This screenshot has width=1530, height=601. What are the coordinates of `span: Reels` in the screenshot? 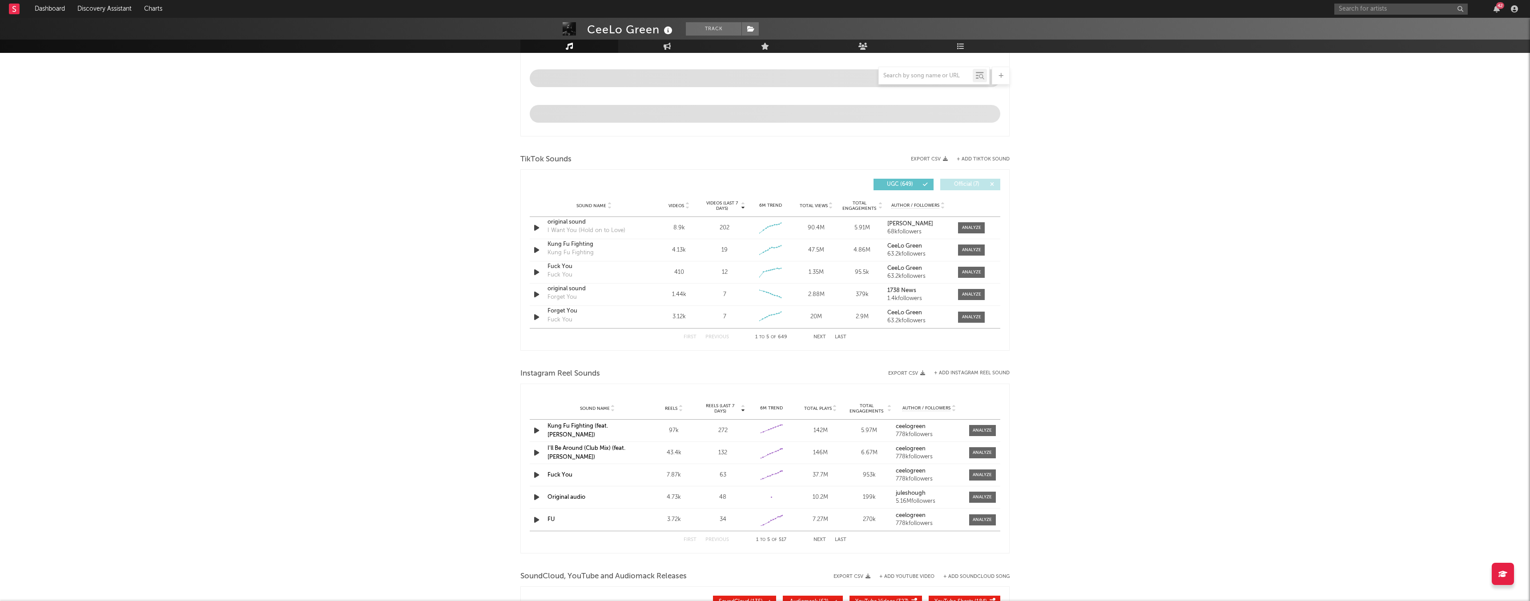 It's located at (671, 409).